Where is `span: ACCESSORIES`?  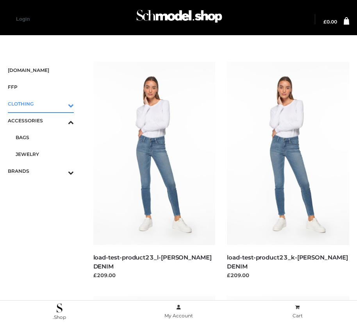
span: ACCESSORIES is located at coordinates (41, 120).